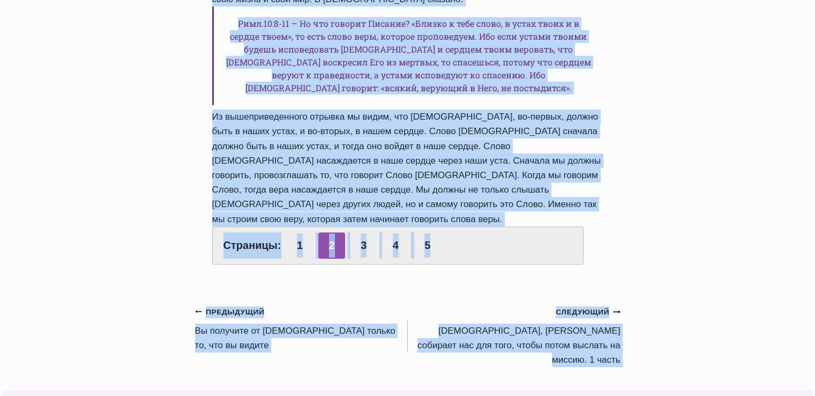  I want to click on nav: Записи, so click(408, 335).